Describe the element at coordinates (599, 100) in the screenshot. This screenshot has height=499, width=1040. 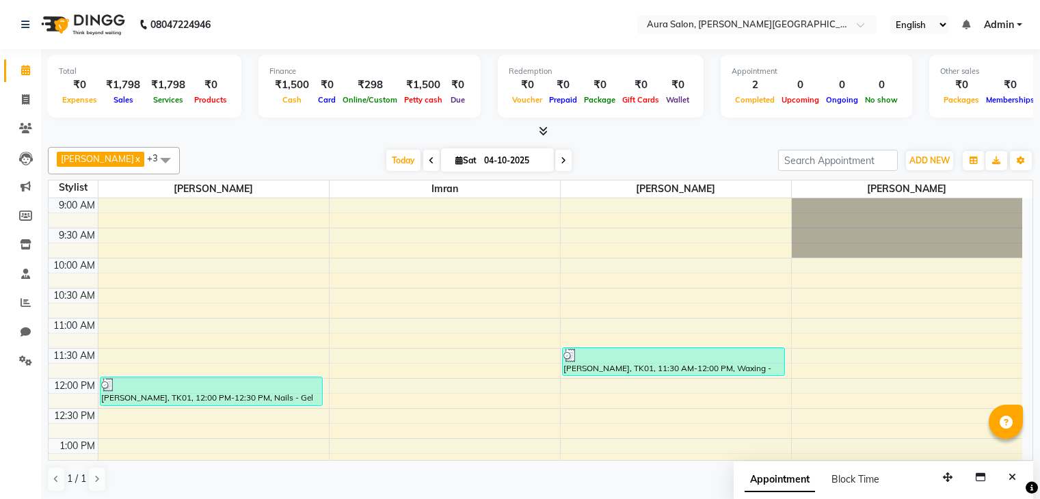
I see `span: Package` at that location.